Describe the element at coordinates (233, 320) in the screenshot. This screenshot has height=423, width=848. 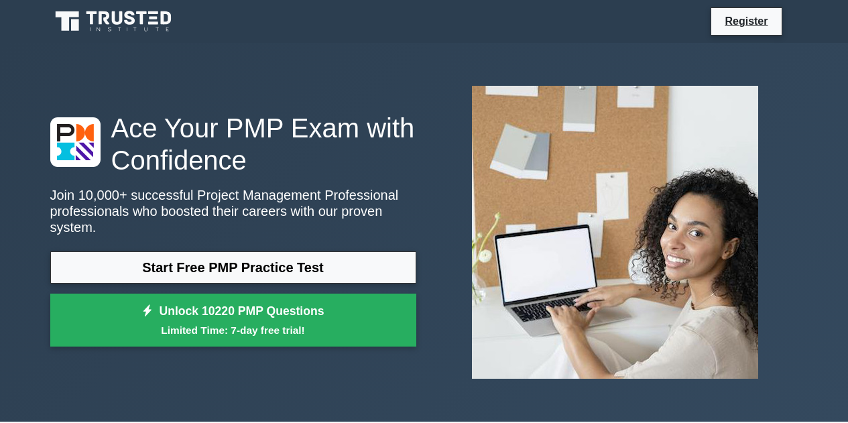
I see `a: Unlock 10220 PMP QuestionsLimited Time: 7-day free trial!` at that location.